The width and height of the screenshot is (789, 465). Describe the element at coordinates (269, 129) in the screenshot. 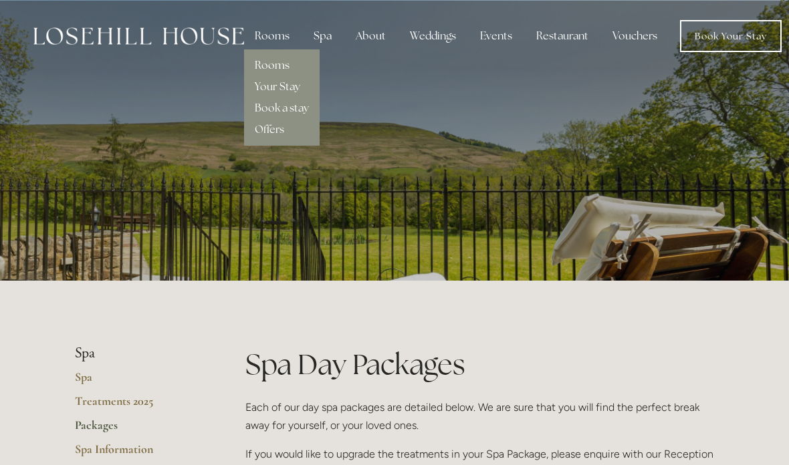

I see `a: Offers` at that location.